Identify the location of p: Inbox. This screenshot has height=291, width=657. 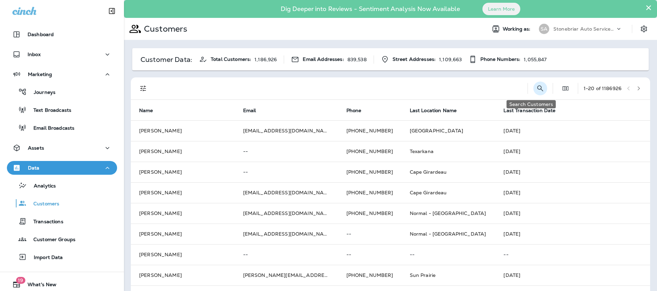
(34, 54).